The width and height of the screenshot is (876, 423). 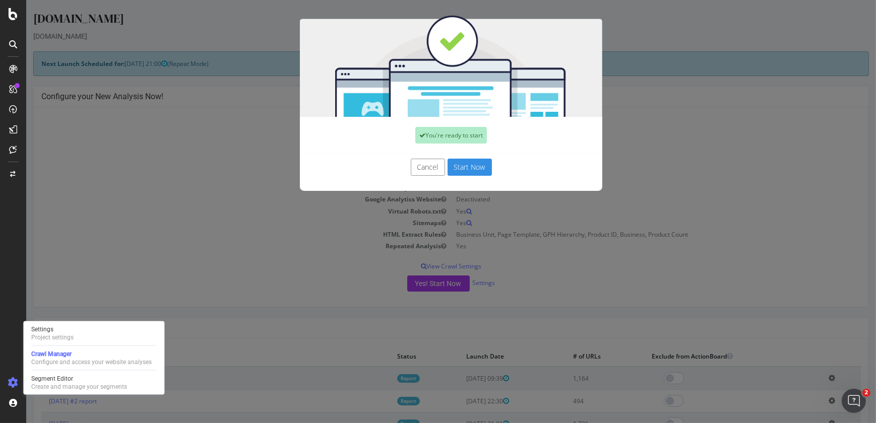 I want to click on div: You're ready to start, so click(x=425, y=135).